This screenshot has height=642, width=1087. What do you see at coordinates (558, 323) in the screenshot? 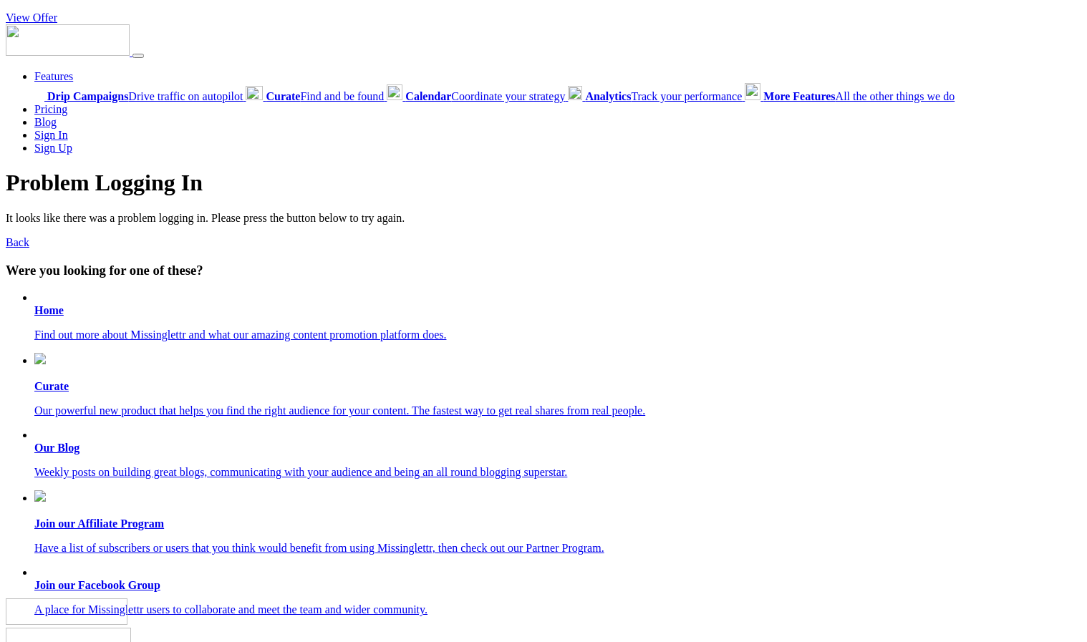
I see `a: Home Find out more about Missinglettr and what our amazing content promotion platform does.` at bounding box center [558, 323].